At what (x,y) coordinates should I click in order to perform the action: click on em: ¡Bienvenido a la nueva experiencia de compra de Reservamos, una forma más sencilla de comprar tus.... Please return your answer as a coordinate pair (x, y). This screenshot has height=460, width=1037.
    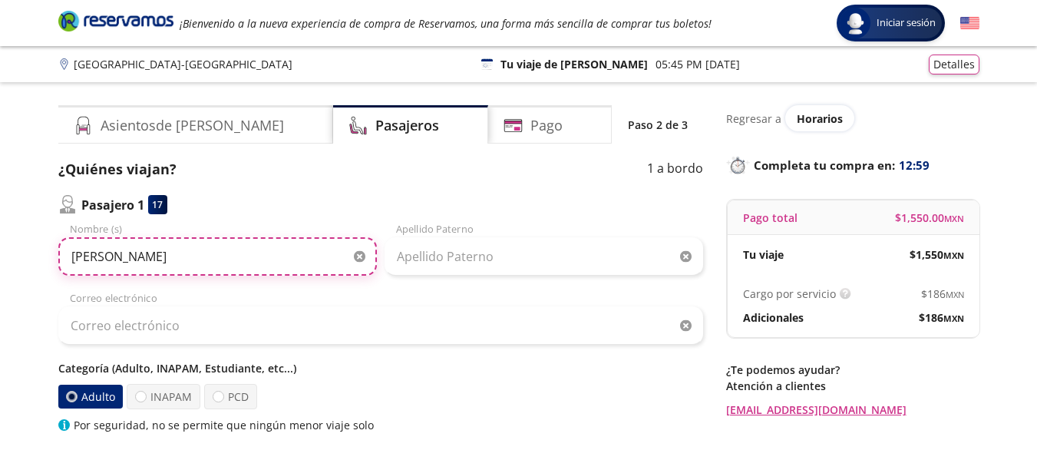
    Looking at the image, I should click on (445, 23).